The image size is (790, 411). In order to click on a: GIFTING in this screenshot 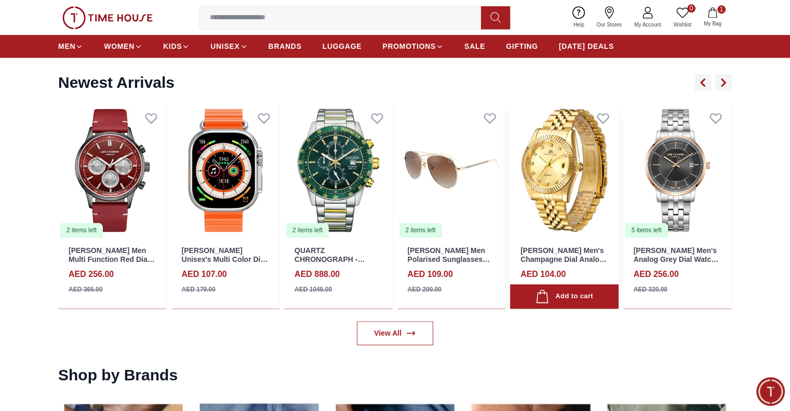, I will do `click(522, 46)`.